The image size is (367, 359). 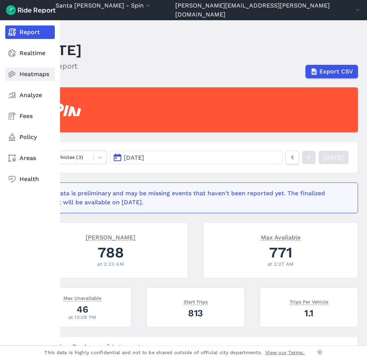 I want to click on button: Export CSV, so click(x=331, y=72).